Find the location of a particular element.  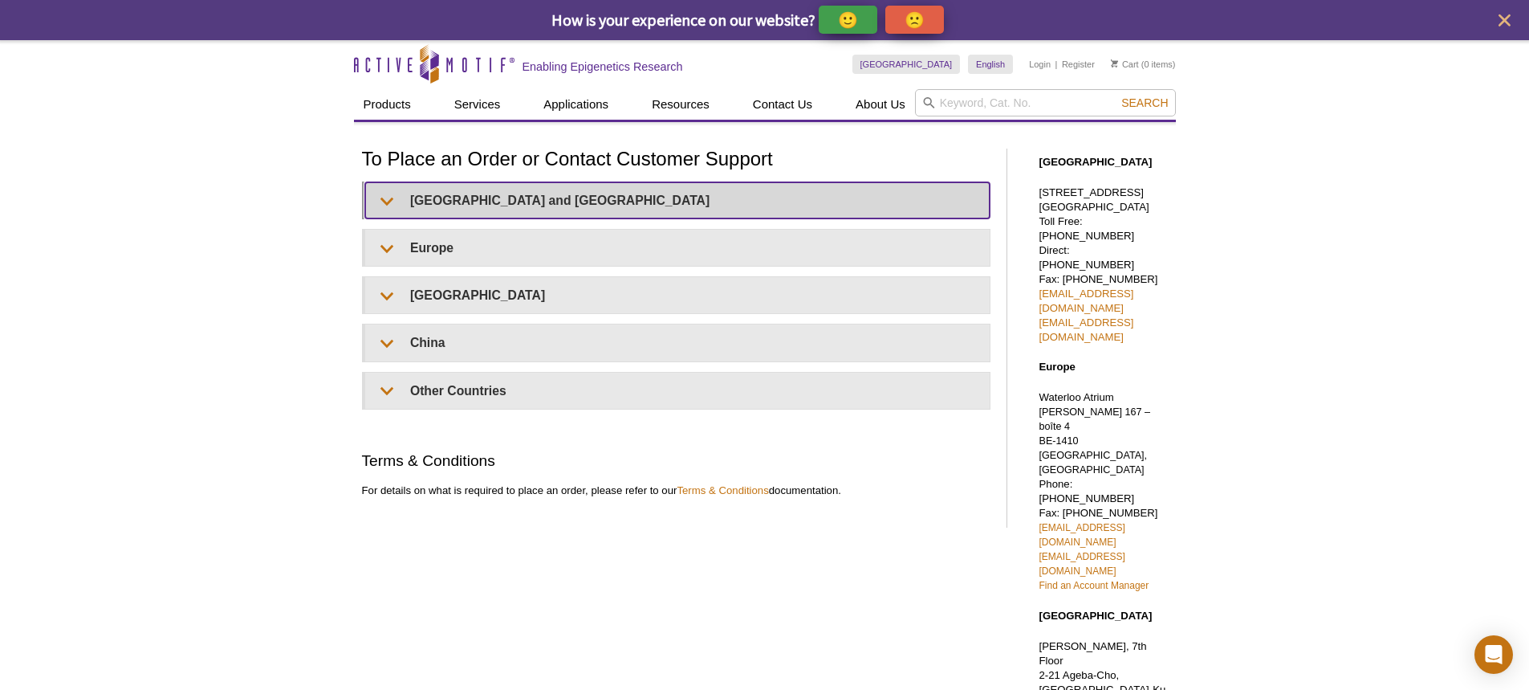

p: For details on what is required to place an order, please refer to our documentation. is located at coordinates (676, 490).